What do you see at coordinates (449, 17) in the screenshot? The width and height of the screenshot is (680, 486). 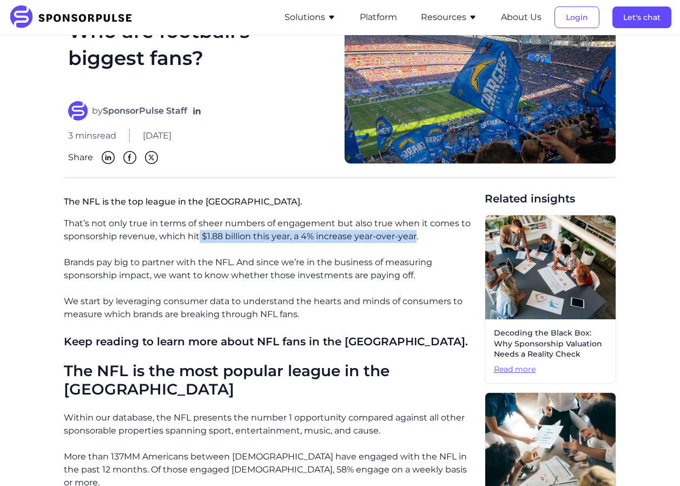 I see `button: Resources` at bounding box center [449, 17].